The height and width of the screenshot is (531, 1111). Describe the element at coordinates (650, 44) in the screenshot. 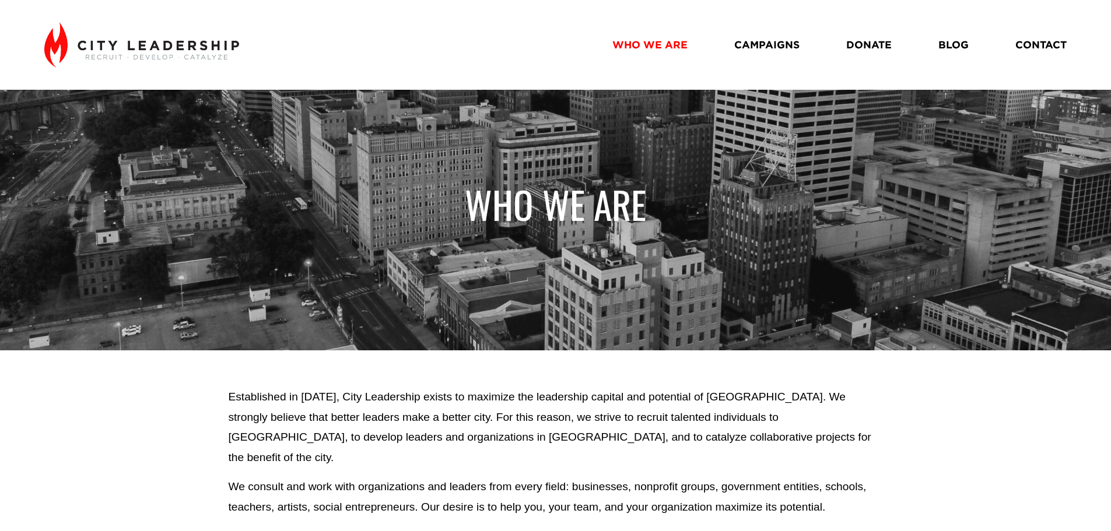

I see `a: WHO WE ARE` at that location.